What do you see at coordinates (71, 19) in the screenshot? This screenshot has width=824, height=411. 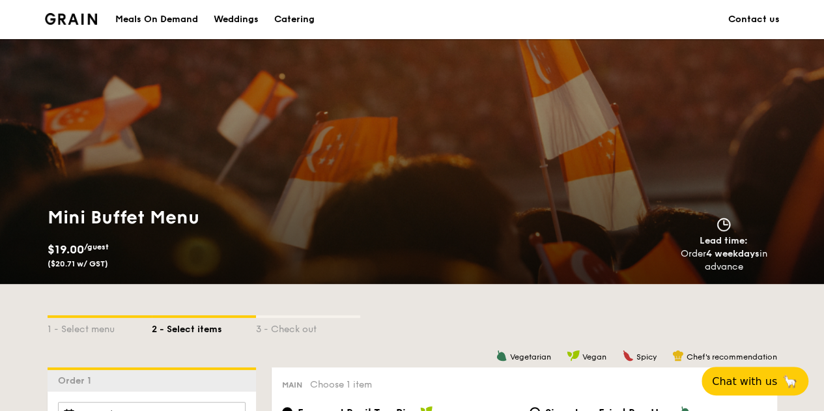 I see `img: Grain` at bounding box center [71, 19].